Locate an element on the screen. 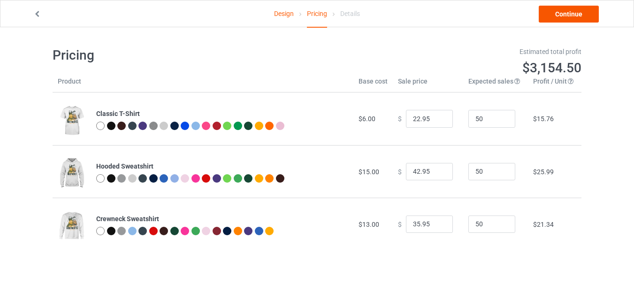 Image resolution: width=634 pixels, height=285 pixels. th: Base cost is located at coordinates (373, 84).